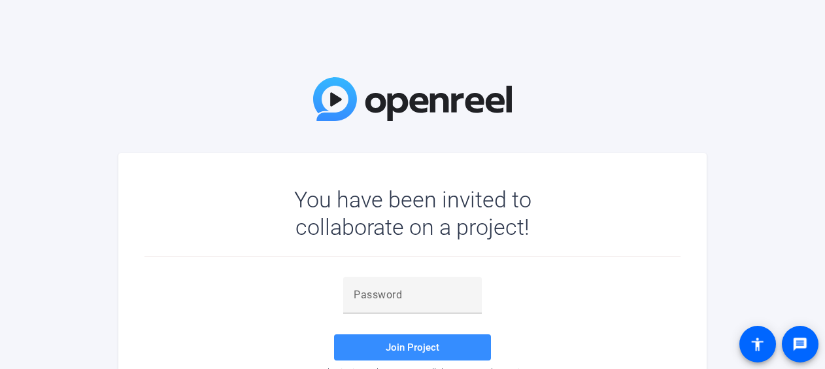 This screenshot has height=369, width=825. Describe the element at coordinates (800, 344) in the screenshot. I see `mat-icon: message` at that location.